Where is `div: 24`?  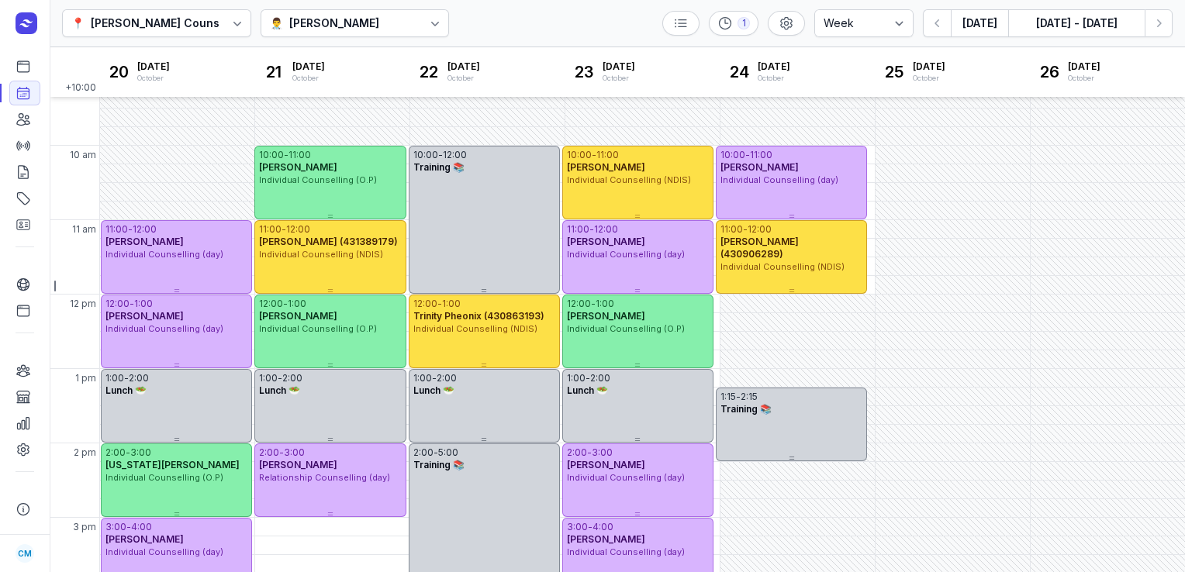 div: 24 is located at coordinates (739, 72).